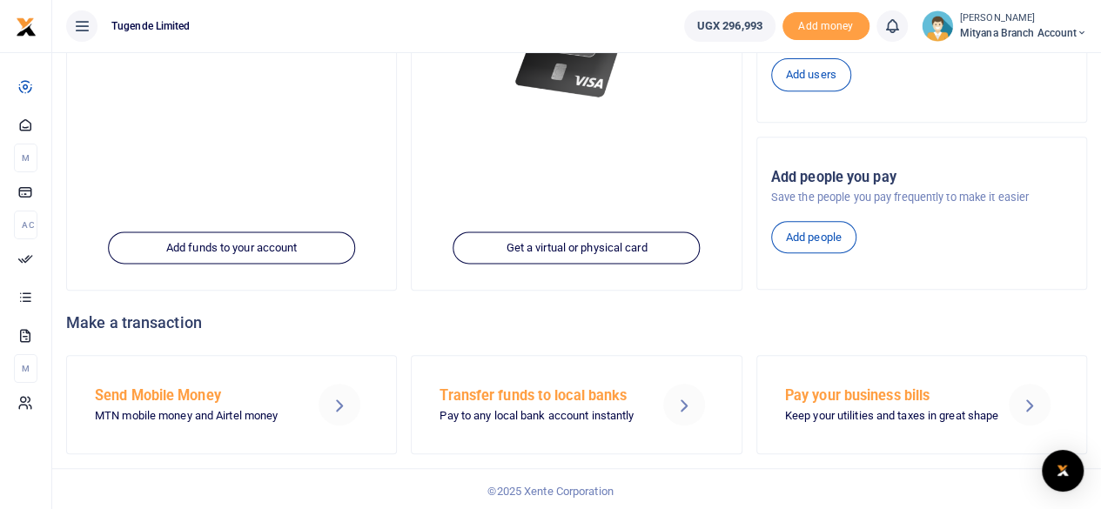 Image resolution: width=1101 pixels, height=509 pixels. I want to click on a: Send Mobile Money MTN mobile money and Airtel money, so click(231, 405).